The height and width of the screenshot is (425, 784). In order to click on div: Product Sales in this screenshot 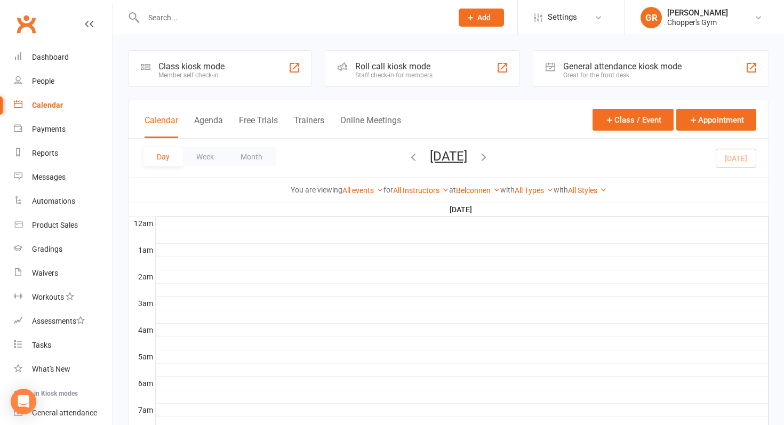, I will do `click(55, 225)`.